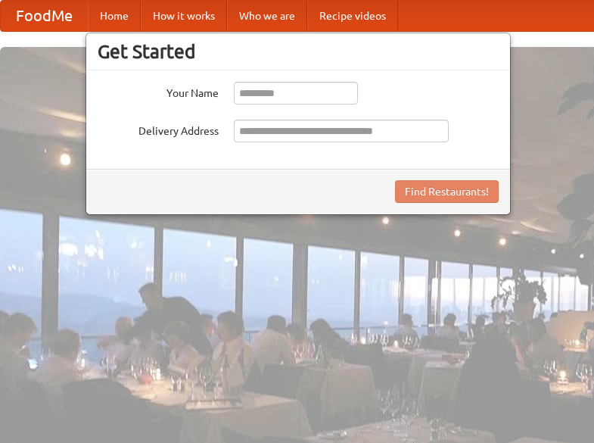  Describe the element at coordinates (446, 191) in the screenshot. I see `button: Find Restaurants!` at that location.